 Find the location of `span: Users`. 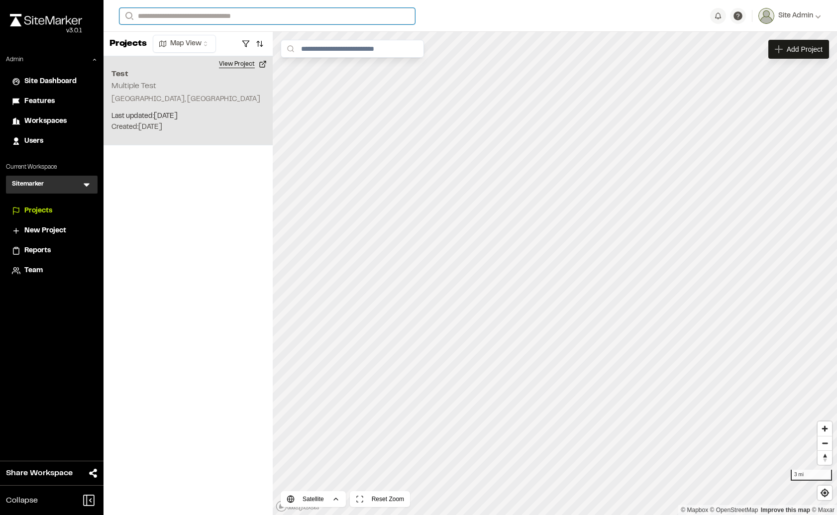

span: Users is located at coordinates (34, 141).